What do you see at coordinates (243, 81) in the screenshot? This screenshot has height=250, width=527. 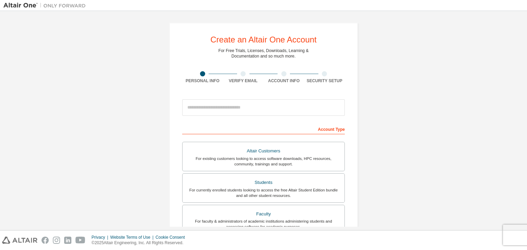 I see `div: Verify Email` at bounding box center [243, 81].